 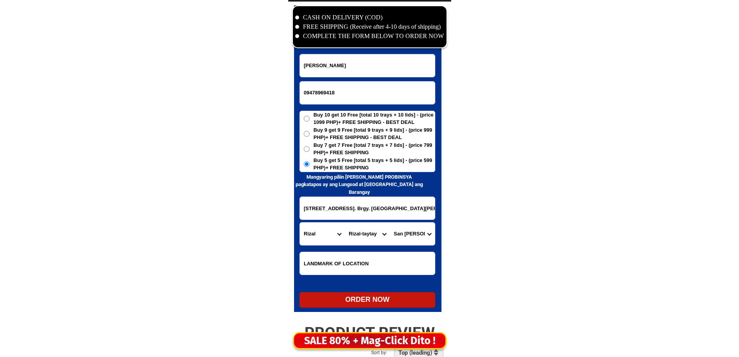 I want to click on input: Buy 5 get 5 Free [total 5 trays + 5 lids] - (price 599 PHP)+ FREE SHIPPING, so click(x=307, y=164).